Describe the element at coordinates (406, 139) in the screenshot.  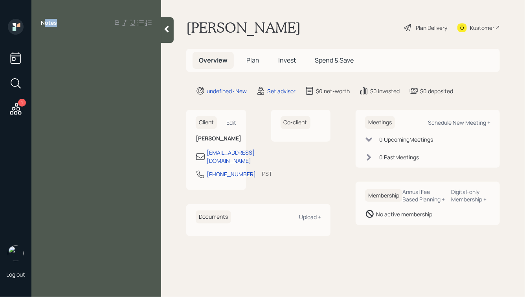
I see `div: 0 Upcoming Meeting s` at that location.